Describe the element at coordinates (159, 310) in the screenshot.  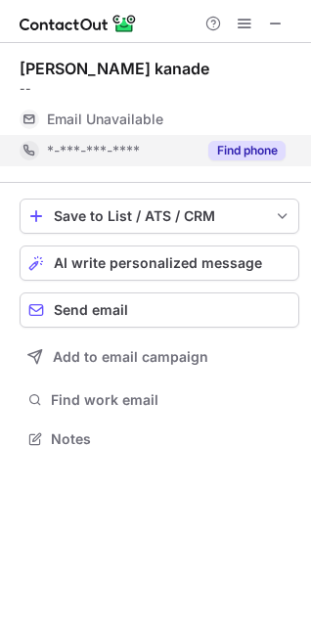
I see `button: Send email` at that location.